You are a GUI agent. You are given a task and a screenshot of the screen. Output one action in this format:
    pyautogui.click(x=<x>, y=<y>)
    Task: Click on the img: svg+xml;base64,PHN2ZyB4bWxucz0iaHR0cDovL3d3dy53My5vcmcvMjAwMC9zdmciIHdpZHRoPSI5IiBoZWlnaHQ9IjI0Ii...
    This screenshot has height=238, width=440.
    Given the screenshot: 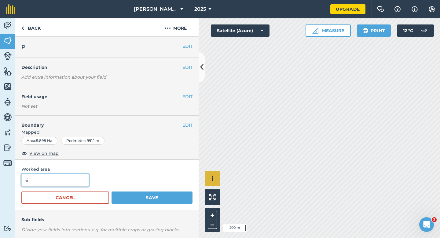 What is the action you would take?
    pyautogui.click(x=23, y=28)
    